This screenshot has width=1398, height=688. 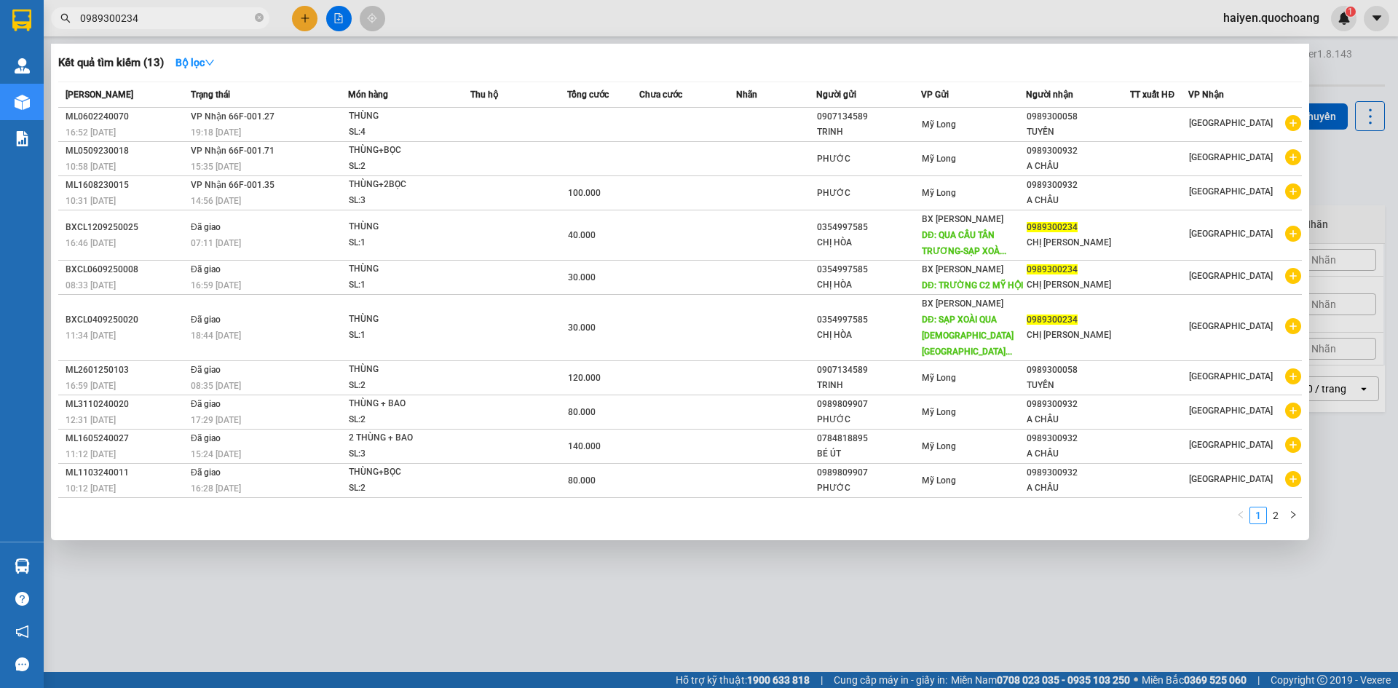 What do you see at coordinates (126, 404) in the screenshot?
I see `div: ML3110240020` at bounding box center [126, 404].